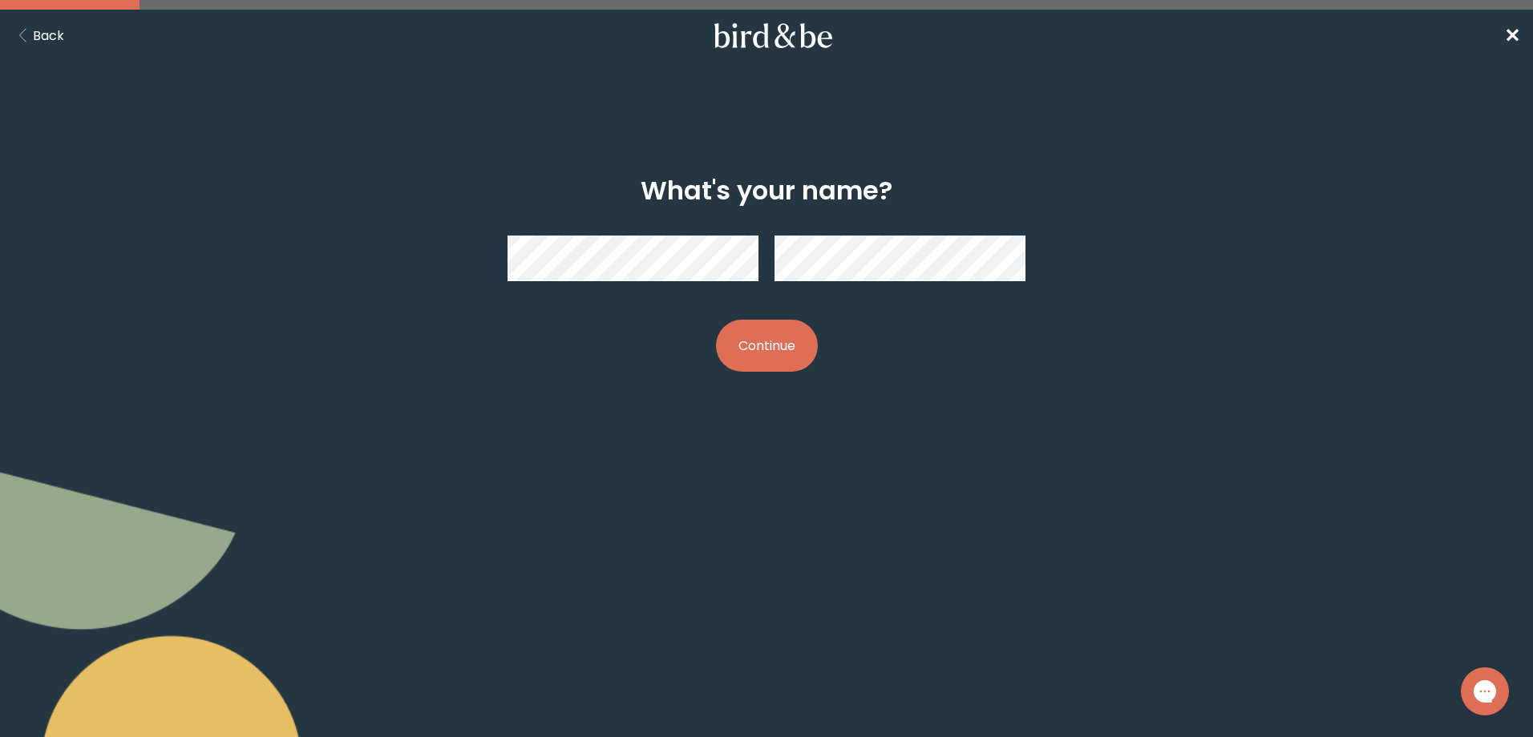 Image resolution: width=1533 pixels, height=737 pixels. What do you see at coordinates (38, 35) in the screenshot?
I see `button: Back Button` at bounding box center [38, 35].